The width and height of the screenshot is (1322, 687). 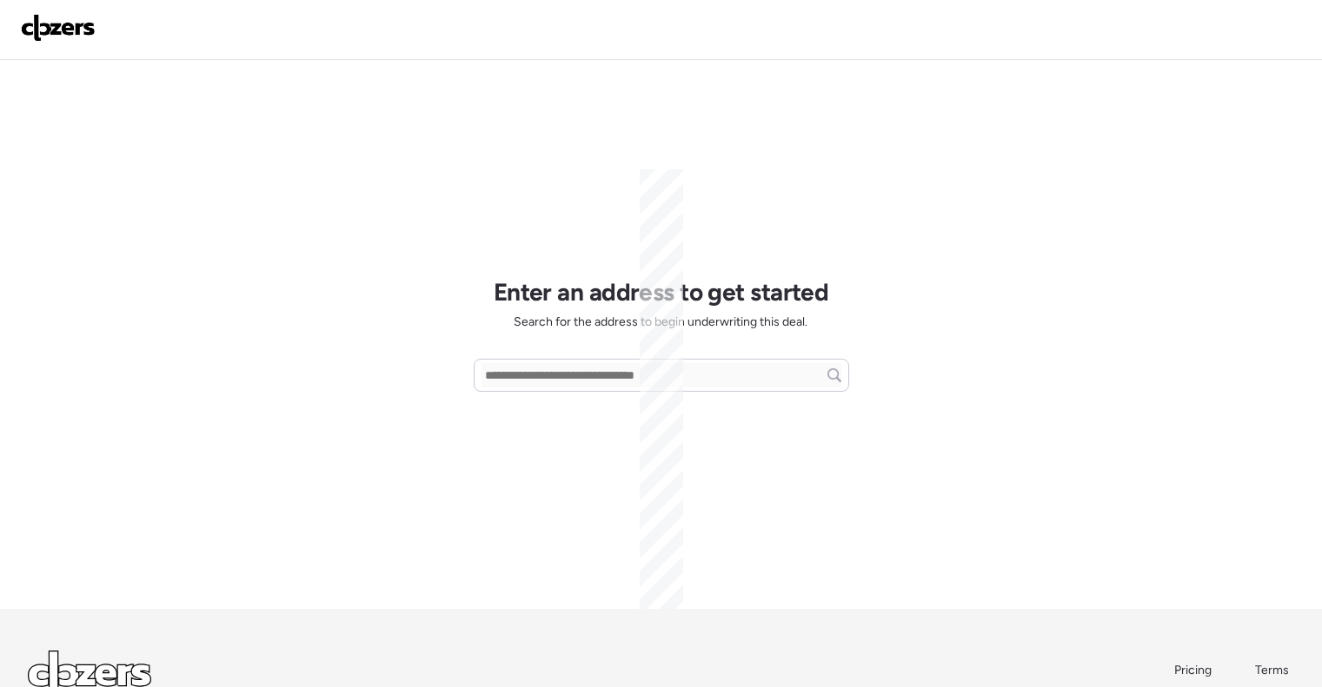 I want to click on span: Search for the address to begin underwriting this deal., so click(x=660, y=322).